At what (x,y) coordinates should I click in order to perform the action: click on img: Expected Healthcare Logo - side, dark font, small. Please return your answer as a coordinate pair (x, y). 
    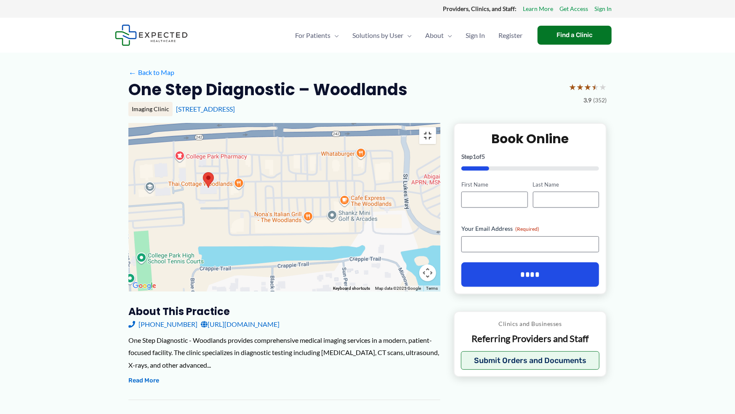
    Looking at the image, I should click on (151, 35).